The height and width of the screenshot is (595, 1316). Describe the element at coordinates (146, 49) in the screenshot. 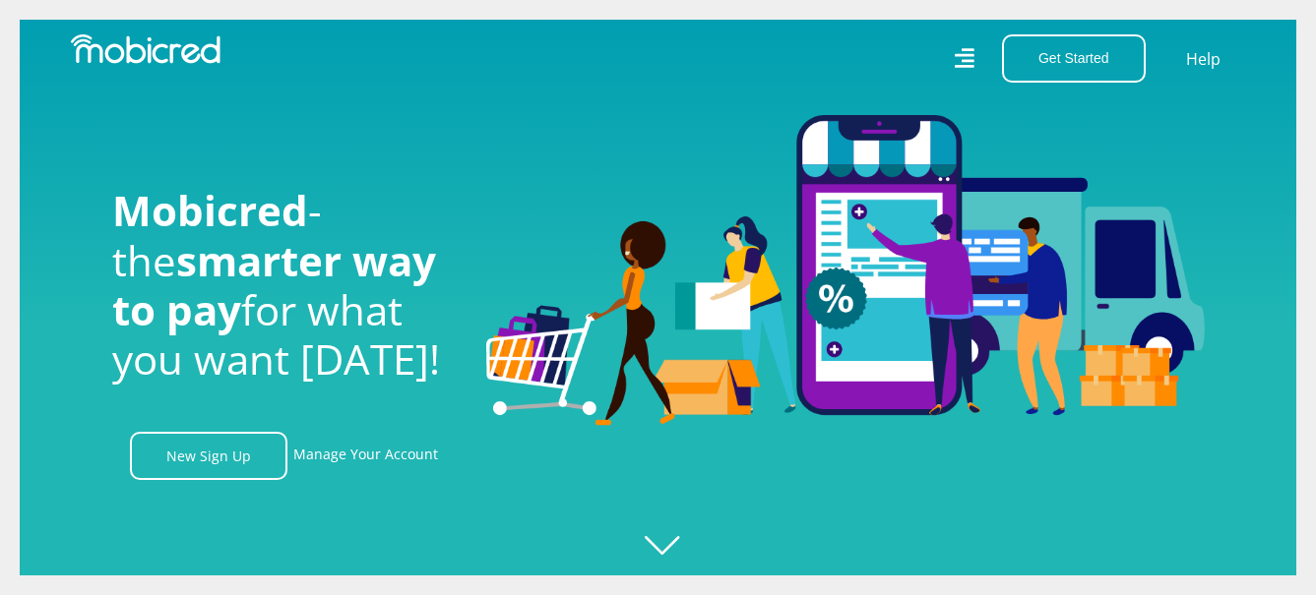

I see `img: Mobicred` at that location.